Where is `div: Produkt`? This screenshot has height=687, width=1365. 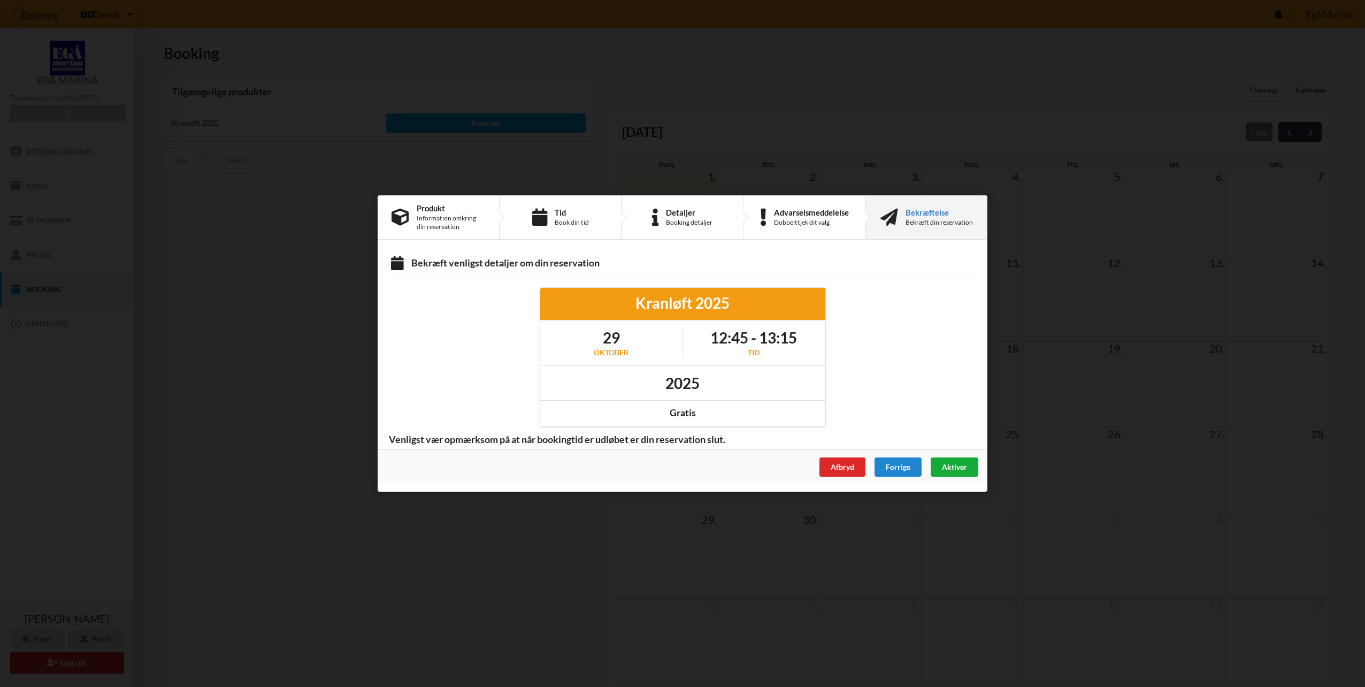 div: Produkt is located at coordinates (451, 208).